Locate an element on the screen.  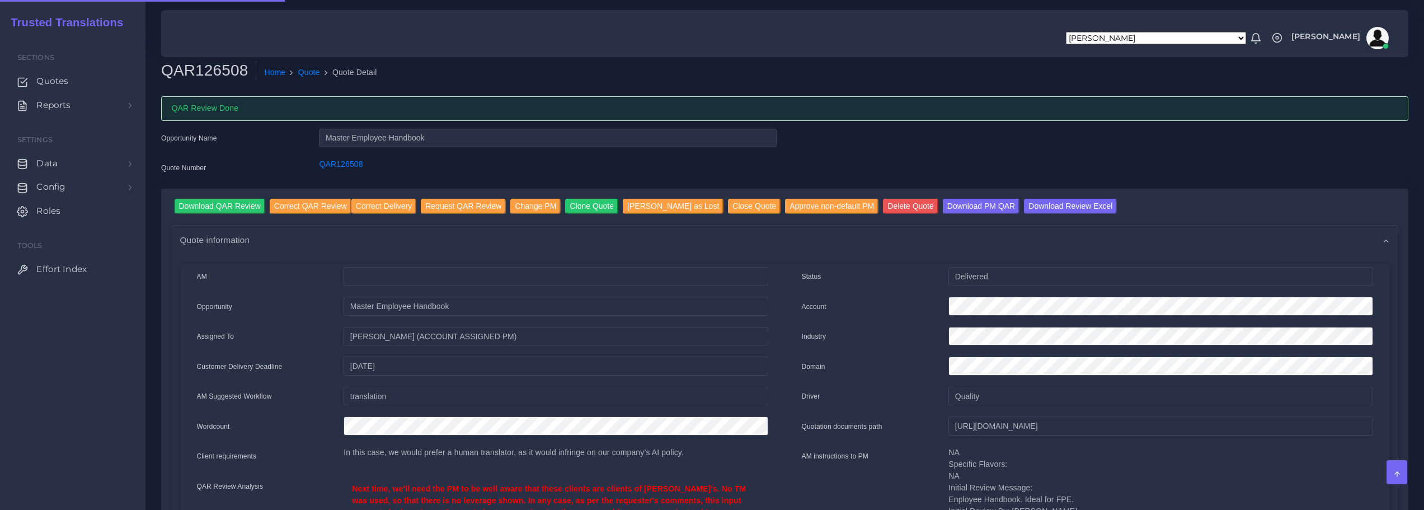
label: AM is located at coordinates (202, 276).